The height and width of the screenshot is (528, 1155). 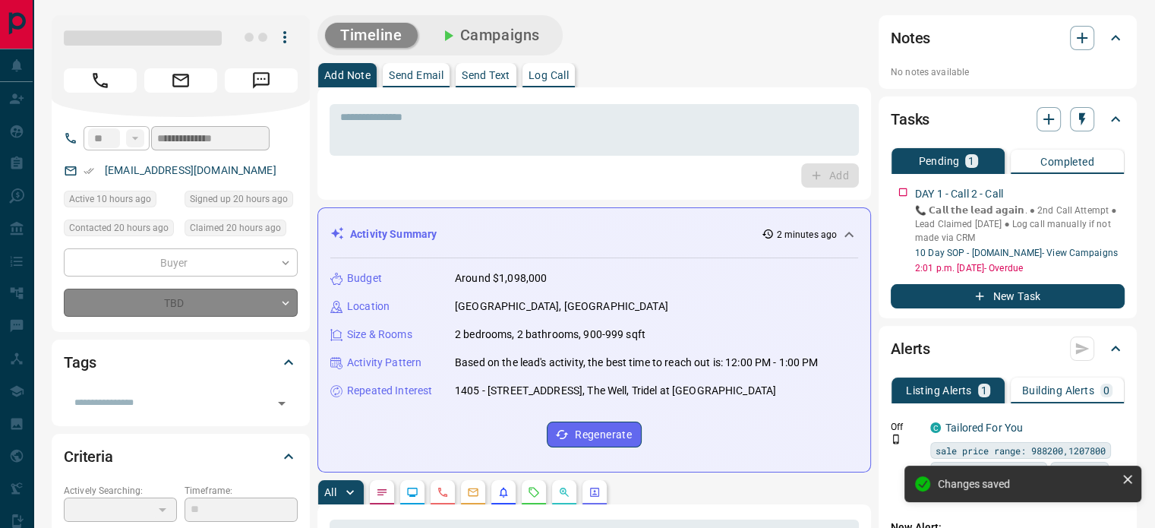 I want to click on svg: Notes, so click(x=382, y=492).